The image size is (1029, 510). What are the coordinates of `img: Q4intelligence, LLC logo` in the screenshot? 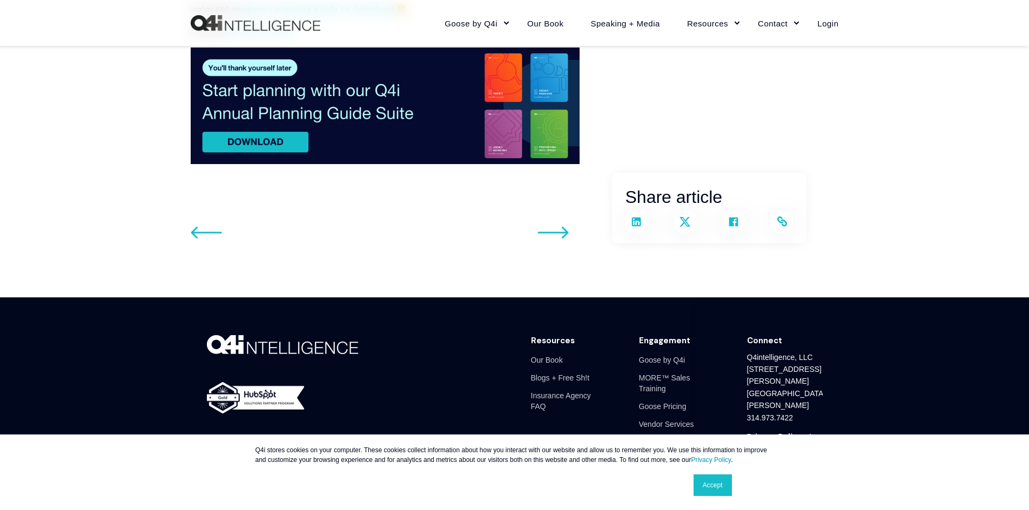 It's located at (255, 23).